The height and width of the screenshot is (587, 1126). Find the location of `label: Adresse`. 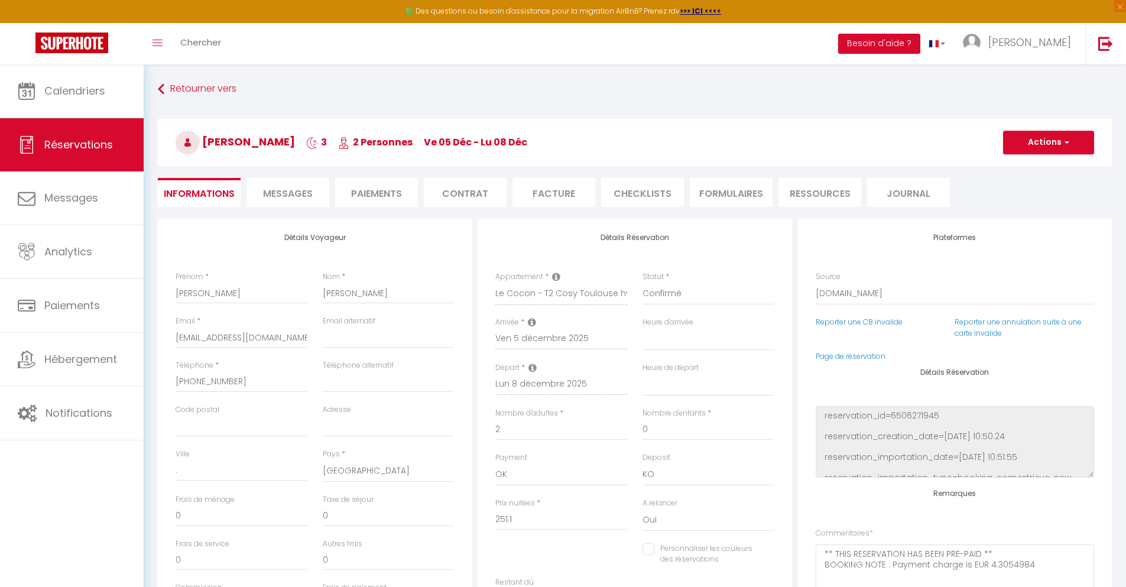

label: Adresse is located at coordinates (337, 410).